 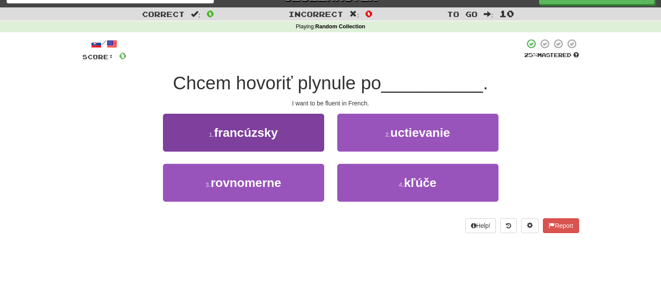 I want to click on span: kľúče, so click(x=420, y=182).